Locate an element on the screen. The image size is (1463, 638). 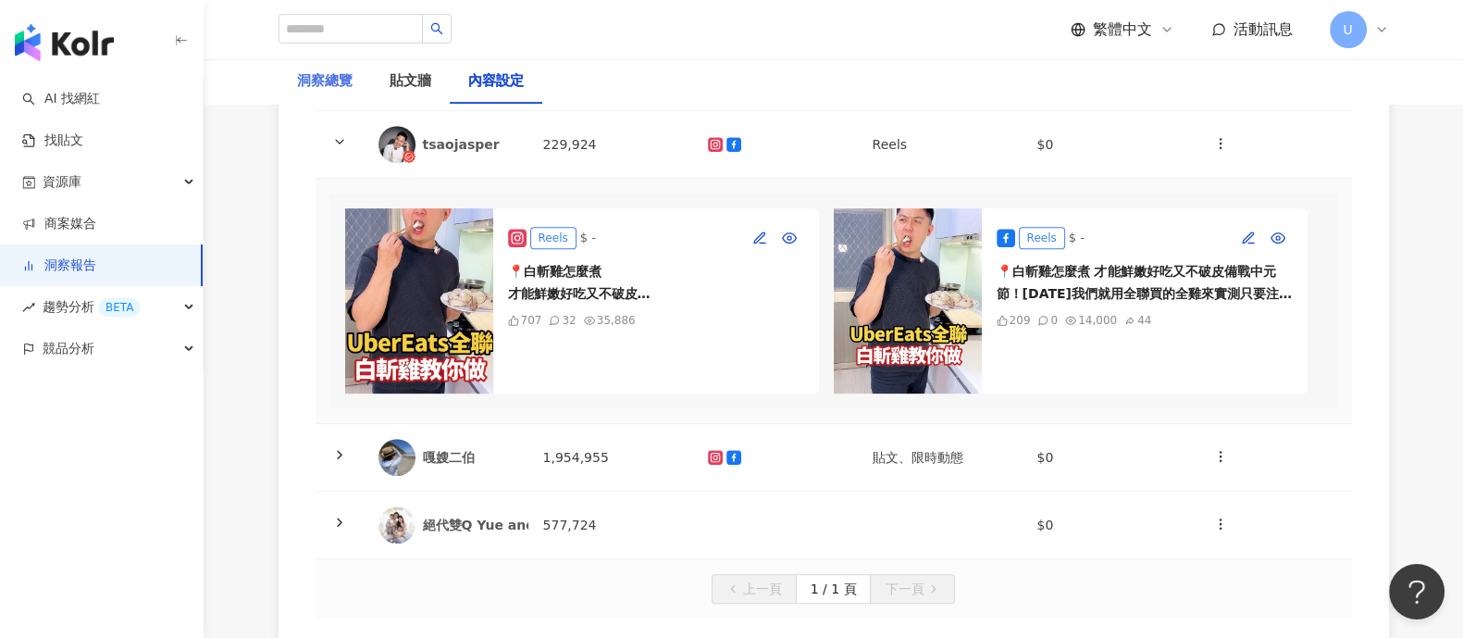
td: 229,924 is located at coordinates (611, 144).